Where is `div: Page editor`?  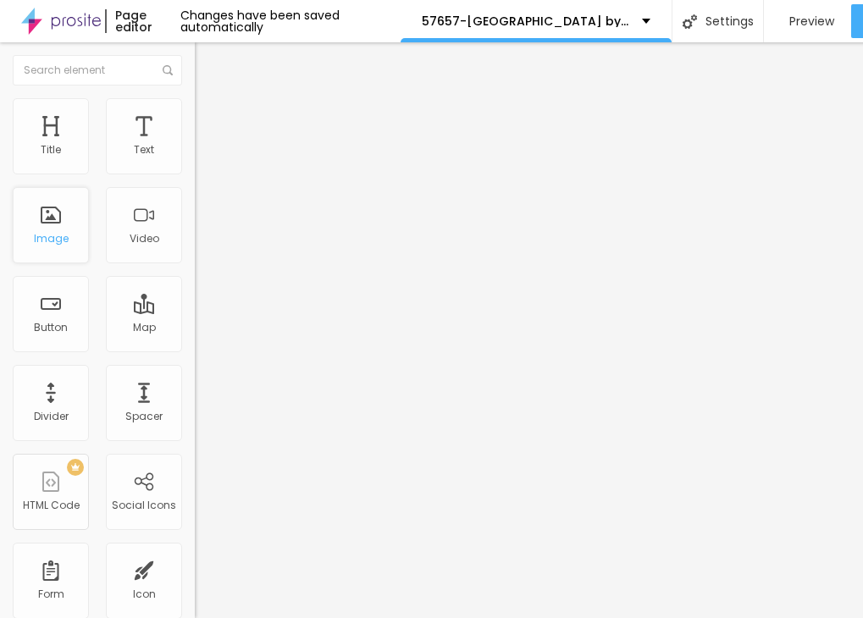 div: Page editor is located at coordinates (142, 21).